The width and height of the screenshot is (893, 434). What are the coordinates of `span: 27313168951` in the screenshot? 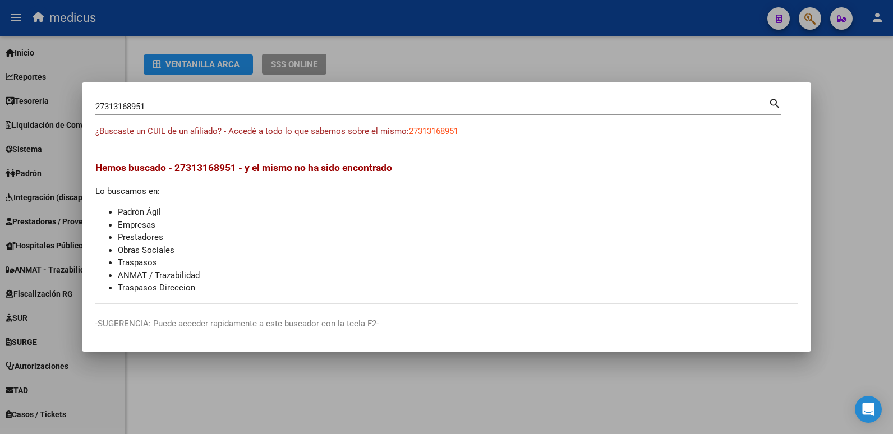 It's located at (434, 131).